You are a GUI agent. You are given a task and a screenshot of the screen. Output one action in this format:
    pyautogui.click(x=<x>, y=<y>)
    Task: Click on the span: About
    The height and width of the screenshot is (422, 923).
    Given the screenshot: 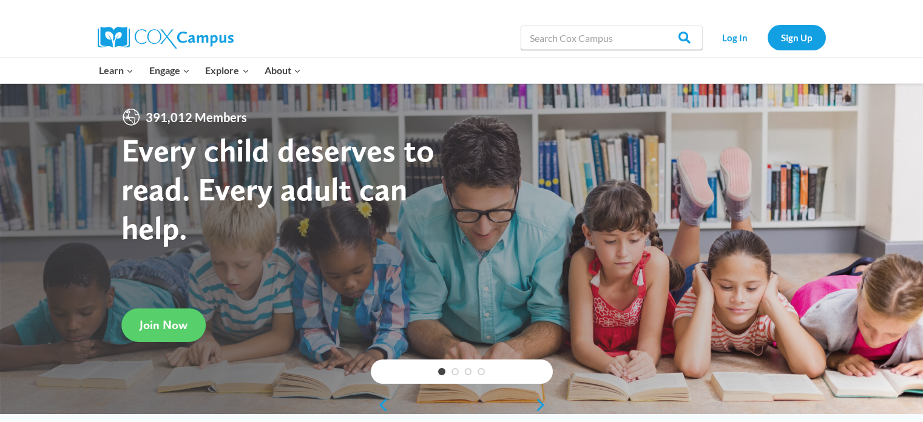 What is the action you would take?
    pyautogui.click(x=283, y=70)
    